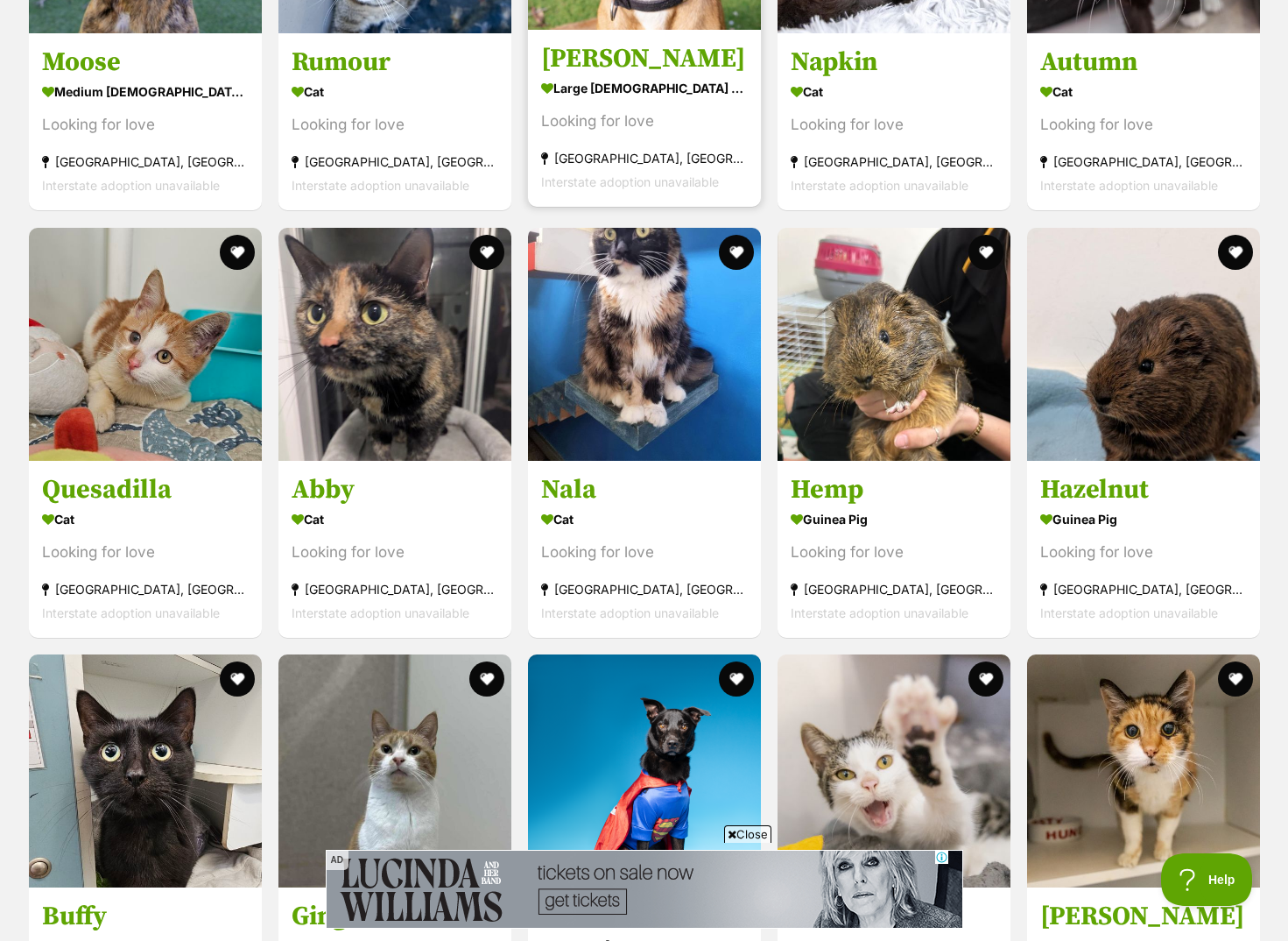 Image resolution: width=1288 pixels, height=941 pixels. Describe the element at coordinates (894, 345) in the screenshot. I see `img: Hemp` at that location.